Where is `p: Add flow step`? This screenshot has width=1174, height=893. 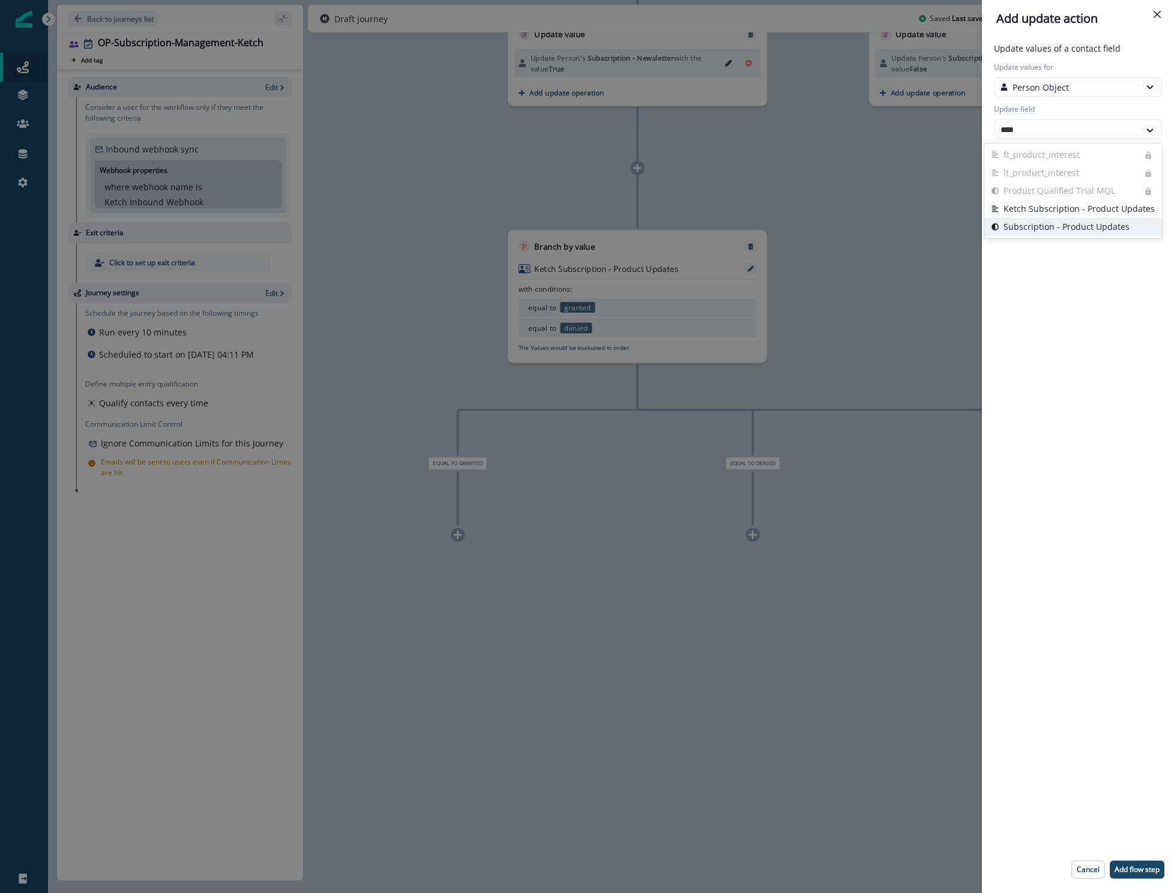
p: Add flow step is located at coordinates (1137, 870).